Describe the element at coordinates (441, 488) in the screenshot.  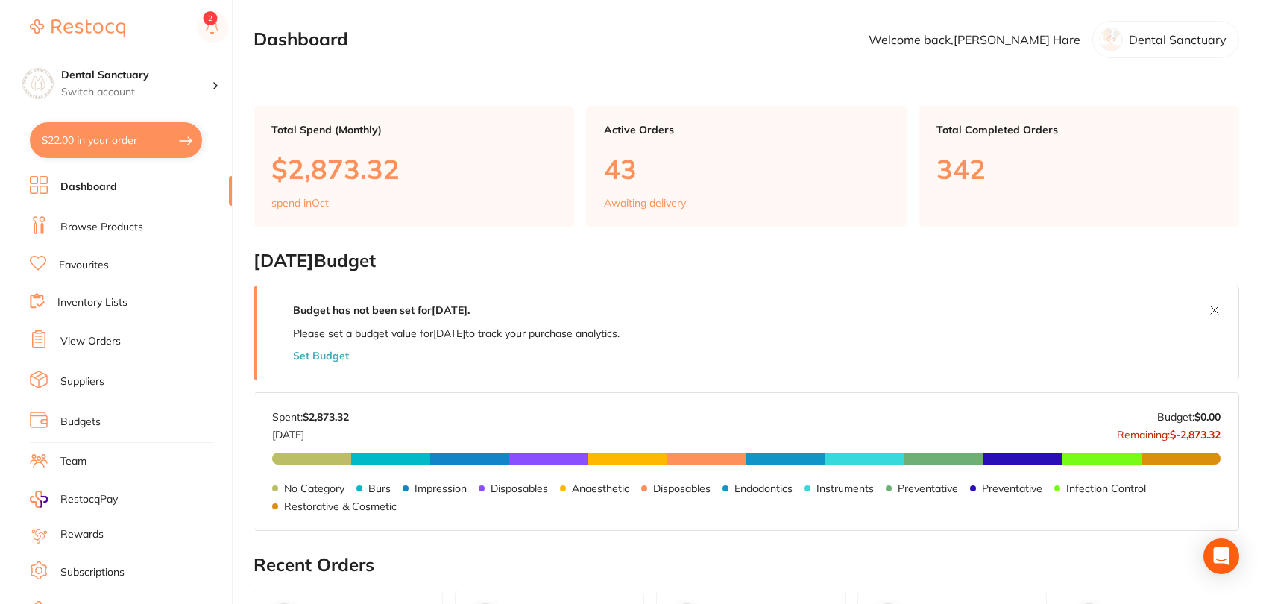
I see `p: Impression` at that location.